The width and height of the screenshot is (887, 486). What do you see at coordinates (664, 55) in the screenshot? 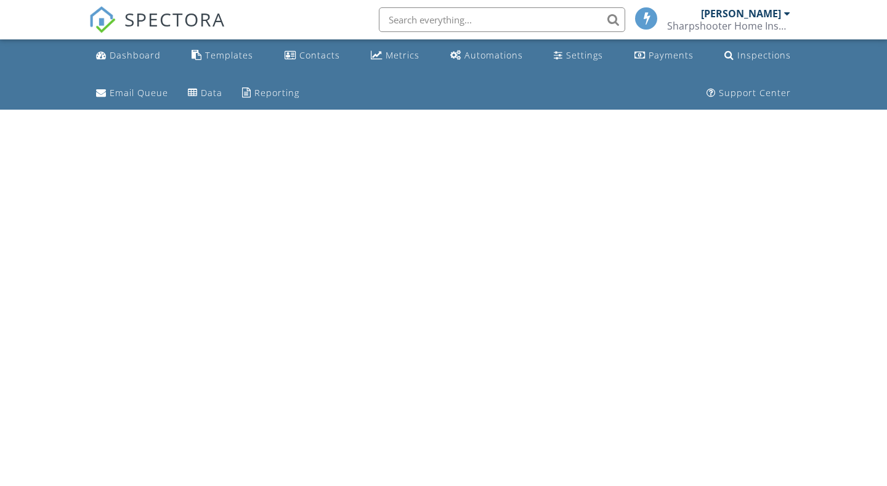
I see `a: Payments` at bounding box center [664, 55].